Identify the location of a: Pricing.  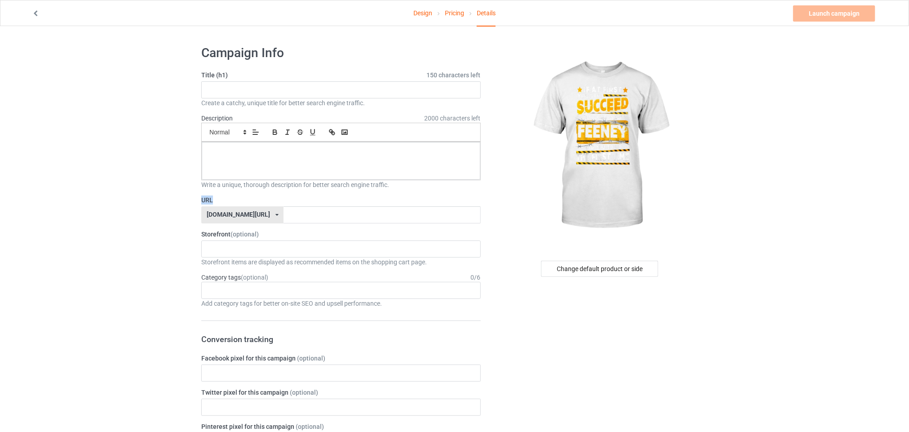
(454, 13).